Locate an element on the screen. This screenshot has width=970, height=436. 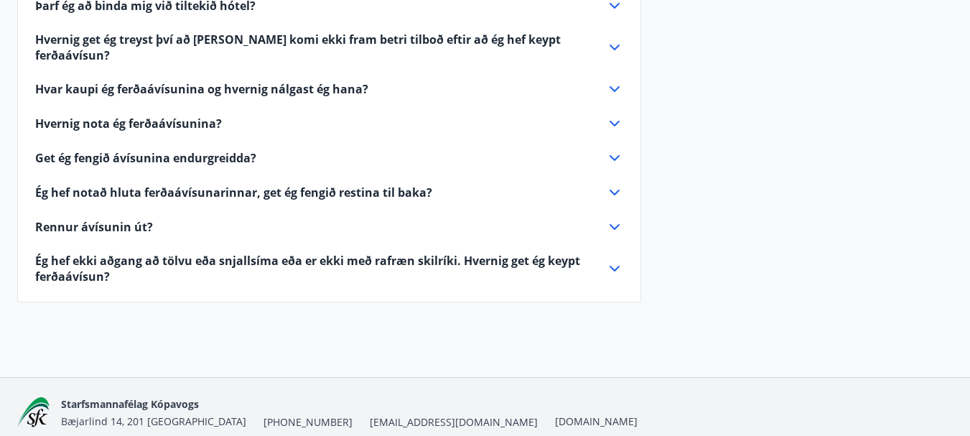
span: Hvernig nota ég ferðaávísunina? is located at coordinates (129, 124).